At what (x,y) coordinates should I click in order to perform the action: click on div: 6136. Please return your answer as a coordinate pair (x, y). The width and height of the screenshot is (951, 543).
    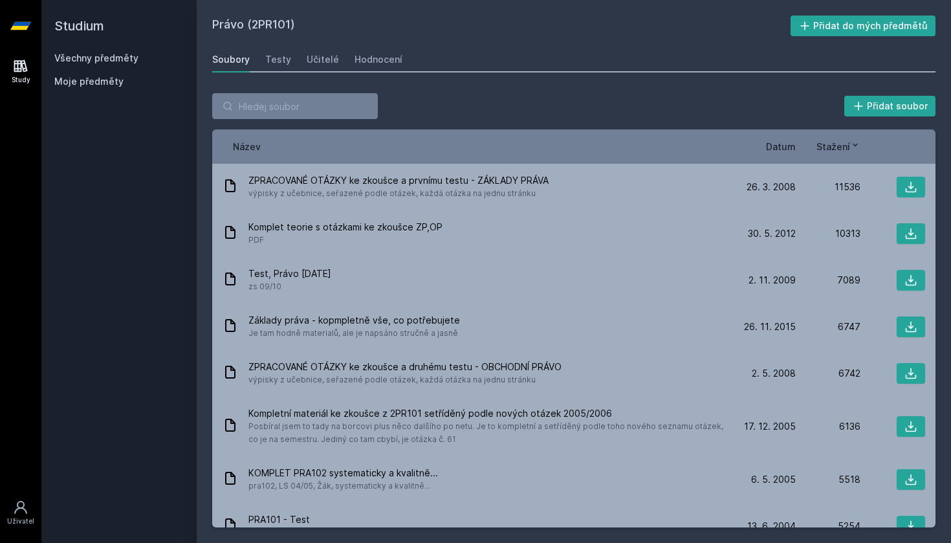
    Looking at the image, I should click on (828, 426).